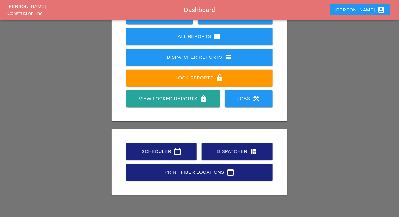  Describe the element at coordinates (161, 152) in the screenshot. I see `div: Scheduler` at that location.